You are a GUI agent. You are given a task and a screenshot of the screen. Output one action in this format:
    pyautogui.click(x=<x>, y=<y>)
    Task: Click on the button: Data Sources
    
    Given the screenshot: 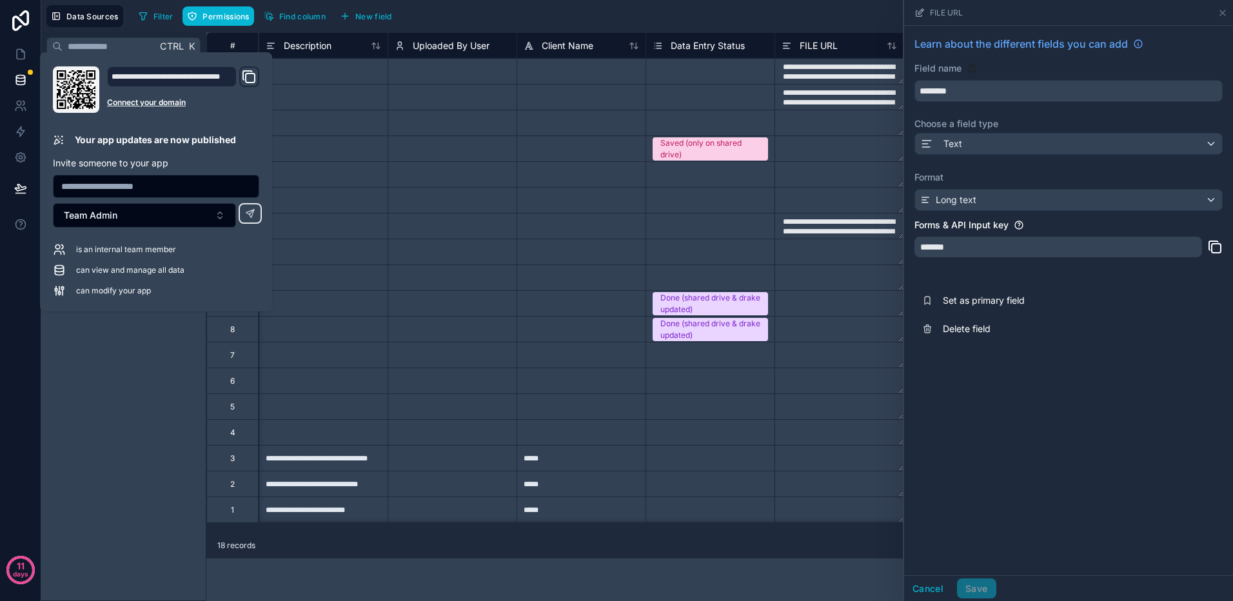 What is the action you would take?
    pyautogui.click(x=84, y=16)
    